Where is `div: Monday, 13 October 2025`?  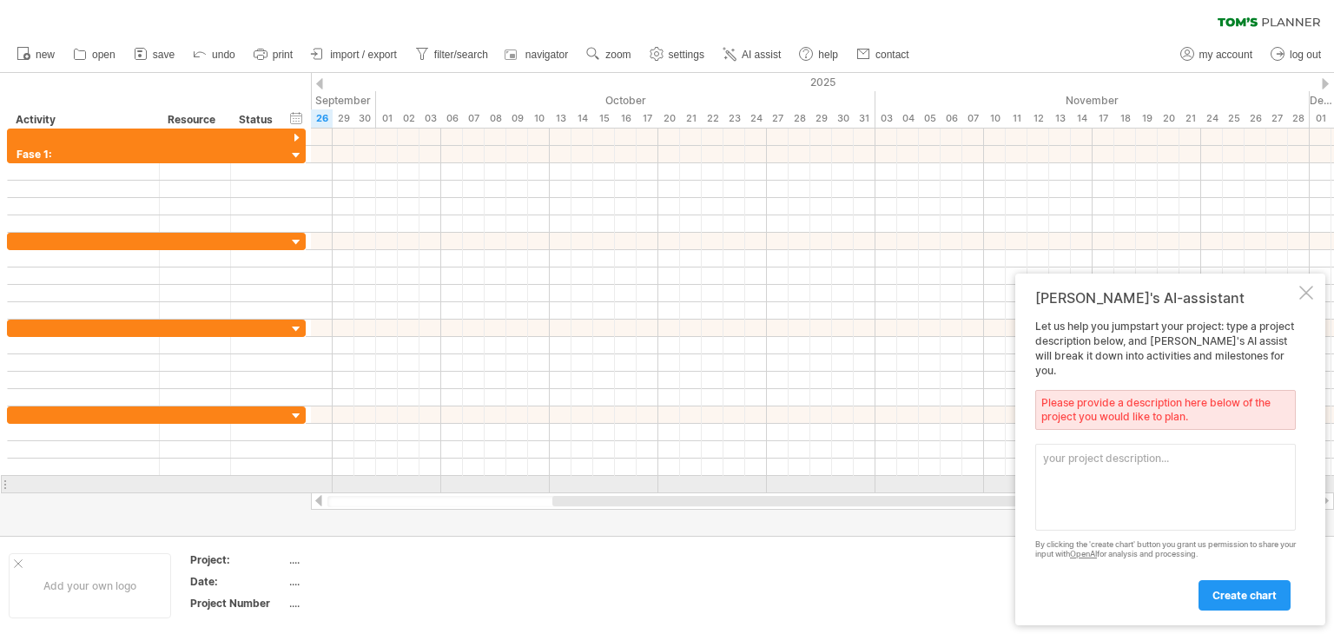 div: Monday, 13 October 2025 is located at coordinates (560, 118).